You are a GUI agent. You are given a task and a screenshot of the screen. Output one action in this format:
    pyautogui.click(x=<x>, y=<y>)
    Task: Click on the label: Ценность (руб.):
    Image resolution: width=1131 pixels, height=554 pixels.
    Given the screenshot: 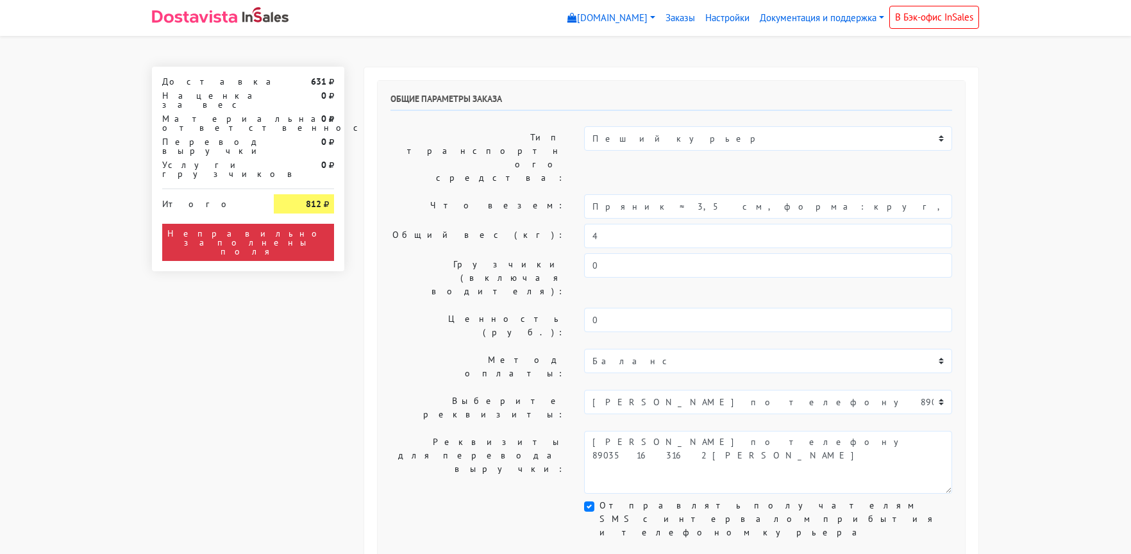 What is the action you would take?
    pyautogui.click(x=478, y=326)
    